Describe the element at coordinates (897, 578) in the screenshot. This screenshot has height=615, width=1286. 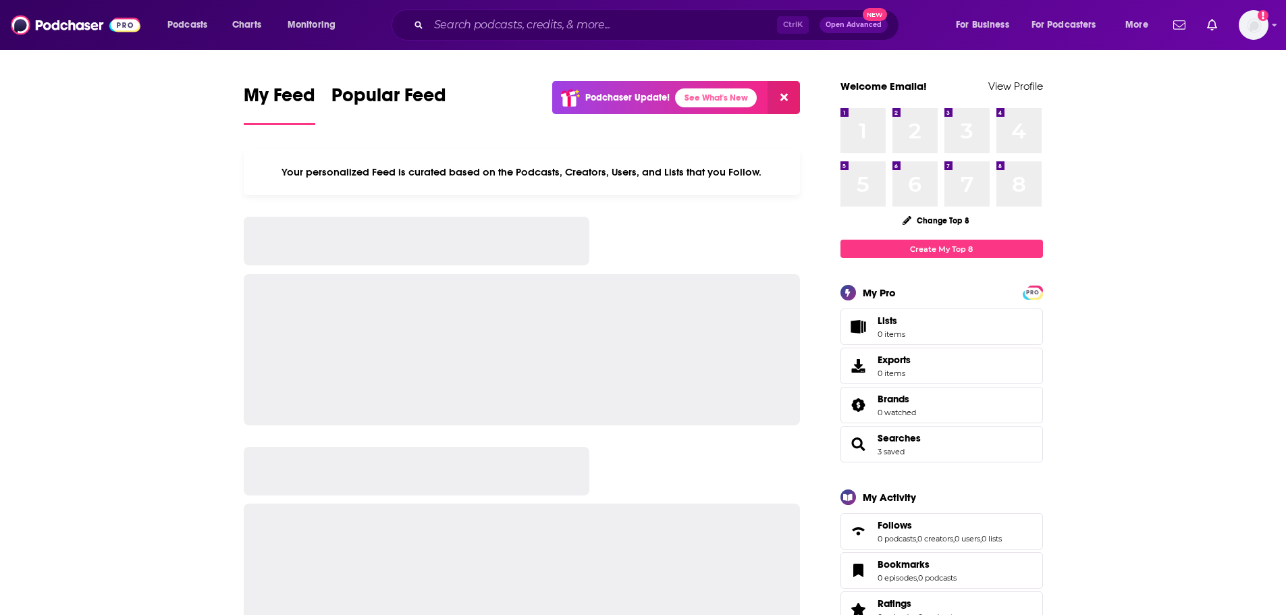
I see `a: 0 episodes` at that location.